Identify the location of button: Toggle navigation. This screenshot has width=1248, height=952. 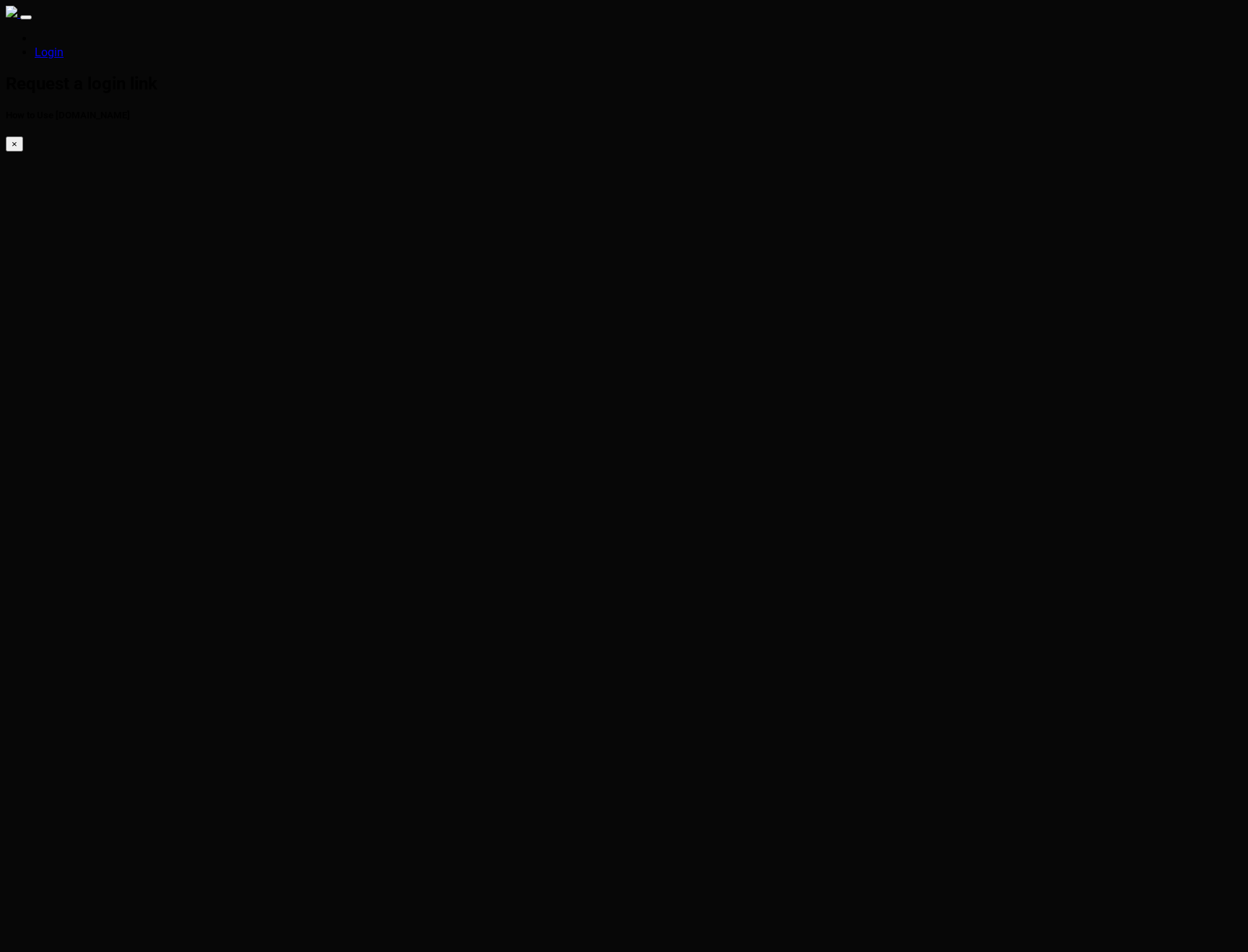
(26, 17).